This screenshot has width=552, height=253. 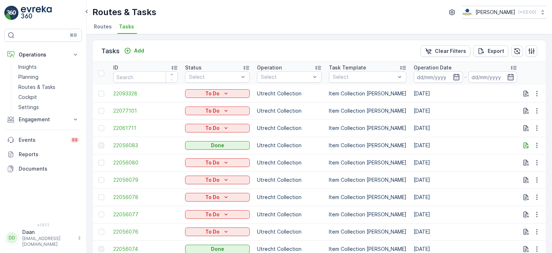 What do you see at coordinates (193, 68) in the screenshot?
I see `p: Status` at bounding box center [193, 68].